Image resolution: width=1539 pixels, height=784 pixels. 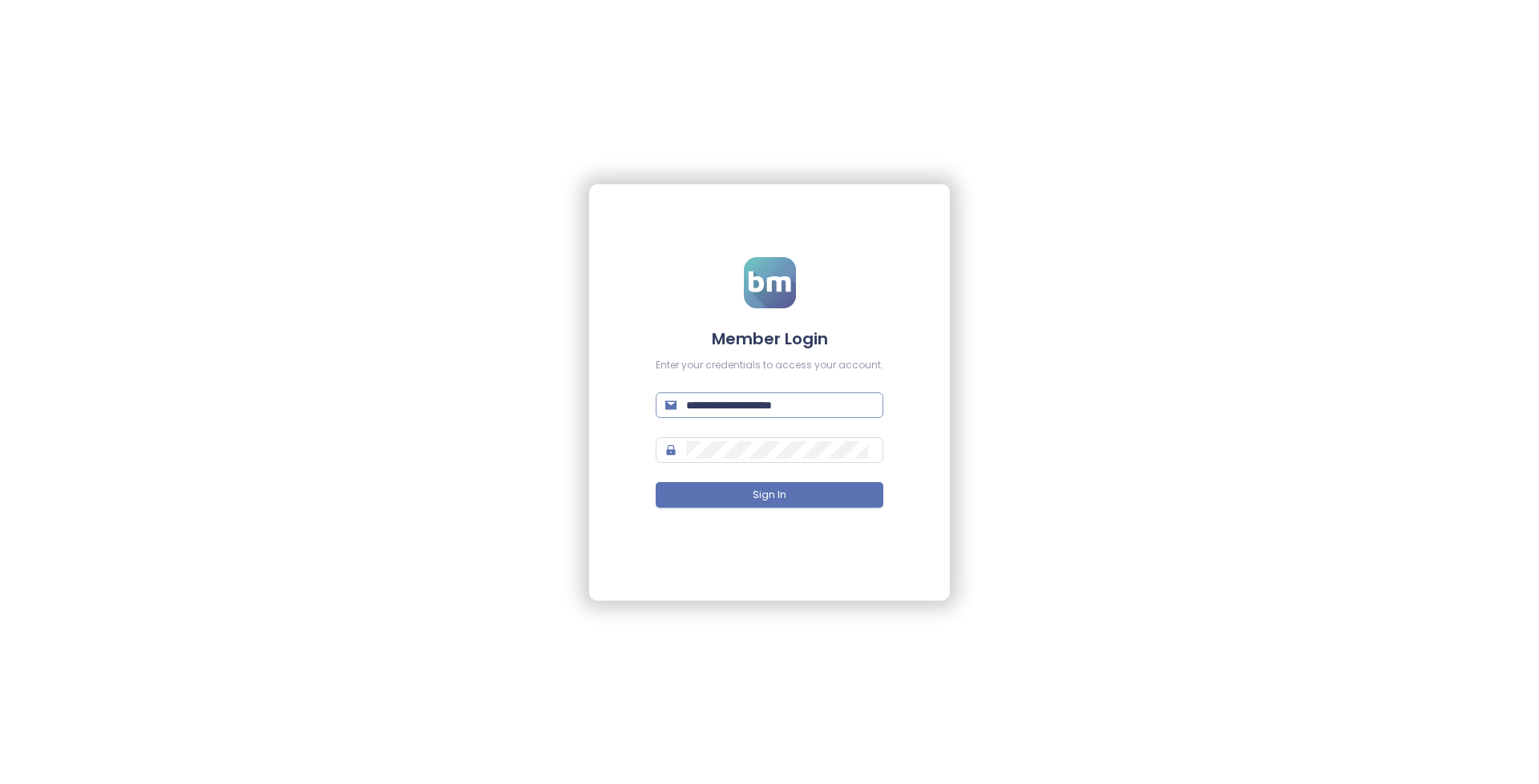 I want to click on span: lock, so click(x=671, y=450).